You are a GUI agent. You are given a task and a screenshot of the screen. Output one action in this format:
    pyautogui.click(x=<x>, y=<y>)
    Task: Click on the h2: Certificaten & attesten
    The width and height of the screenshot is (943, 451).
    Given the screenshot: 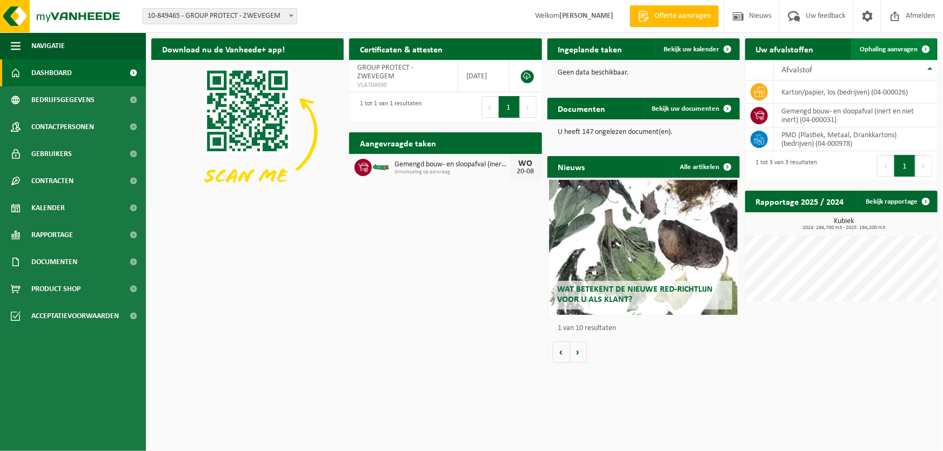 What is the action you would take?
    pyautogui.click(x=401, y=49)
    